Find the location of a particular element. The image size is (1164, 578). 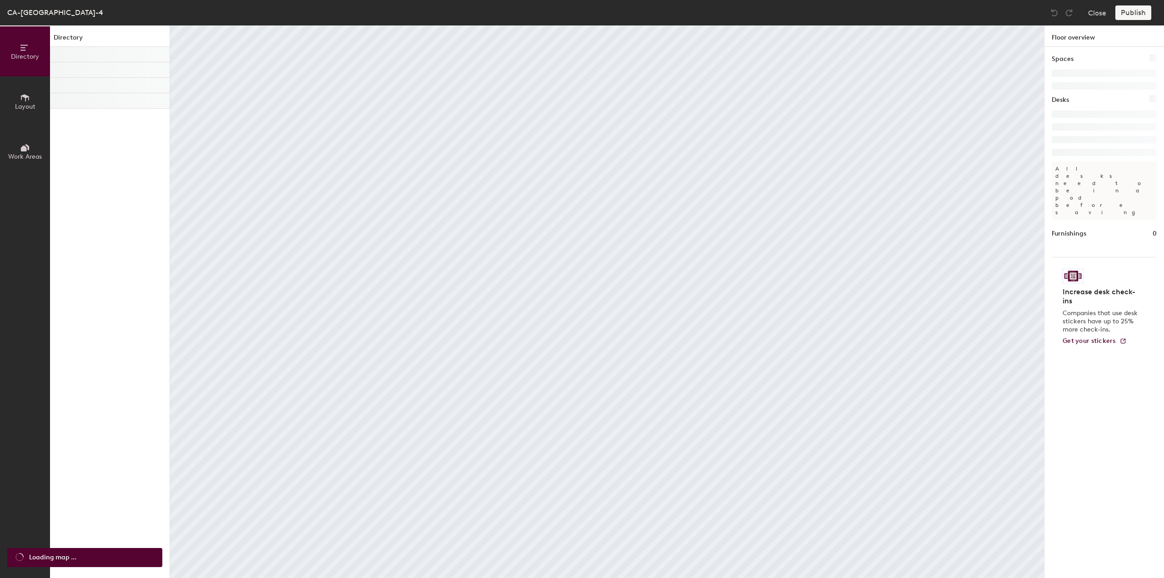

img: Sticker logo is located at coordinates (1073, 276).